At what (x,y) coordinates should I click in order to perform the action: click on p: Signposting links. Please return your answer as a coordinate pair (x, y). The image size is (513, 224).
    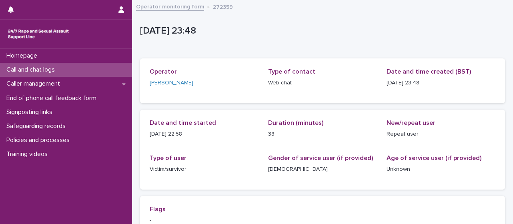
    Looking at the image, I should click on (31, 112).